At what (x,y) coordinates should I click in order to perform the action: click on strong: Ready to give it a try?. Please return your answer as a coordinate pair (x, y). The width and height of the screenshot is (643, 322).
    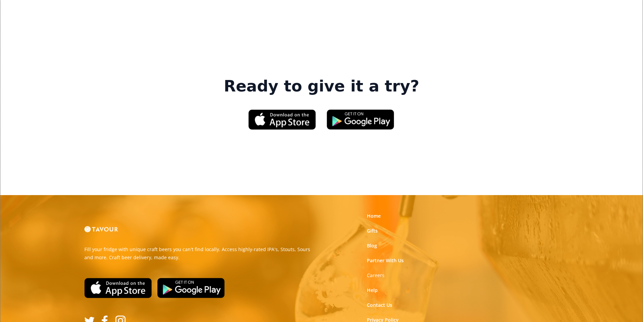
    Looking at the image, I should click on (321, 86).